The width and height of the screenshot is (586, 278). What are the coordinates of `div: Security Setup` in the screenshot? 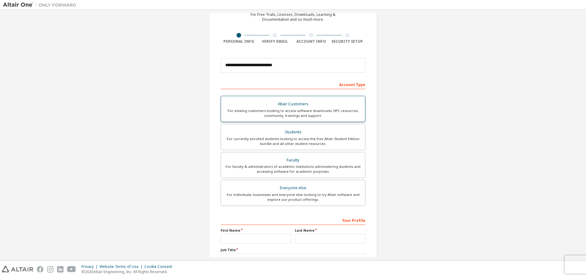 It's located at (347, 42).